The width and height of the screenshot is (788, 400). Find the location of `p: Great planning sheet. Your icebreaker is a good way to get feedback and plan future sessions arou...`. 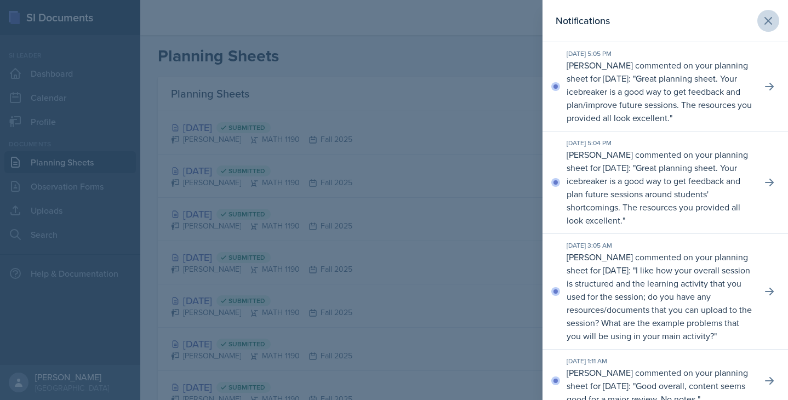

p: Great planning sheet. Your icebreaker is a good way to get feedback and plan future sessions arou... is located at coordinates (653, 194).